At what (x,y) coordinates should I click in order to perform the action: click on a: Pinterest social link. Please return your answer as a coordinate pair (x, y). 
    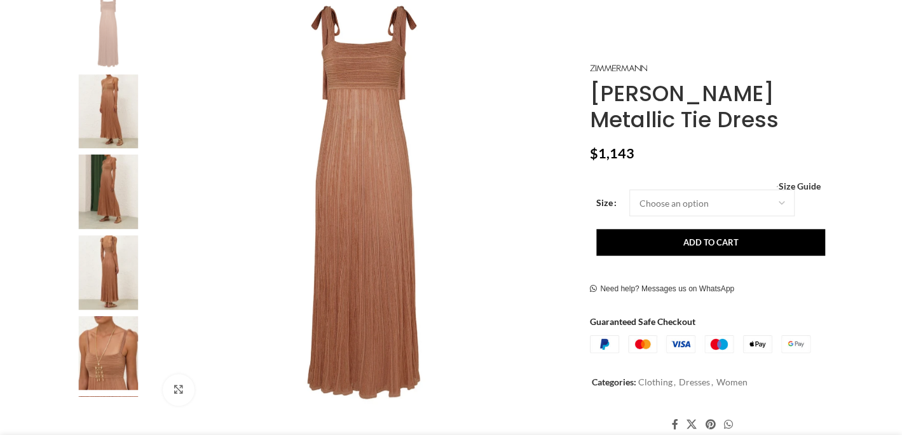
    Looking at the image, I should click on (710, 425).